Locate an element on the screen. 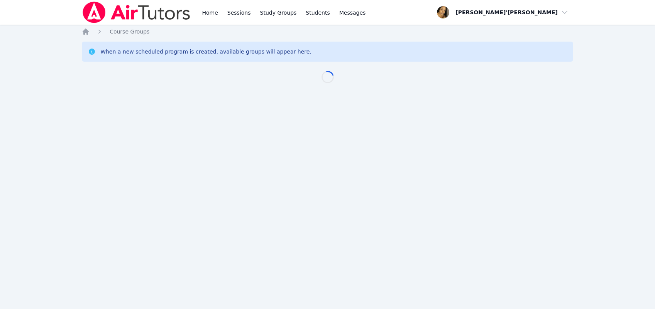  nav: Breadcrumb is located at coordinates (327, 32).